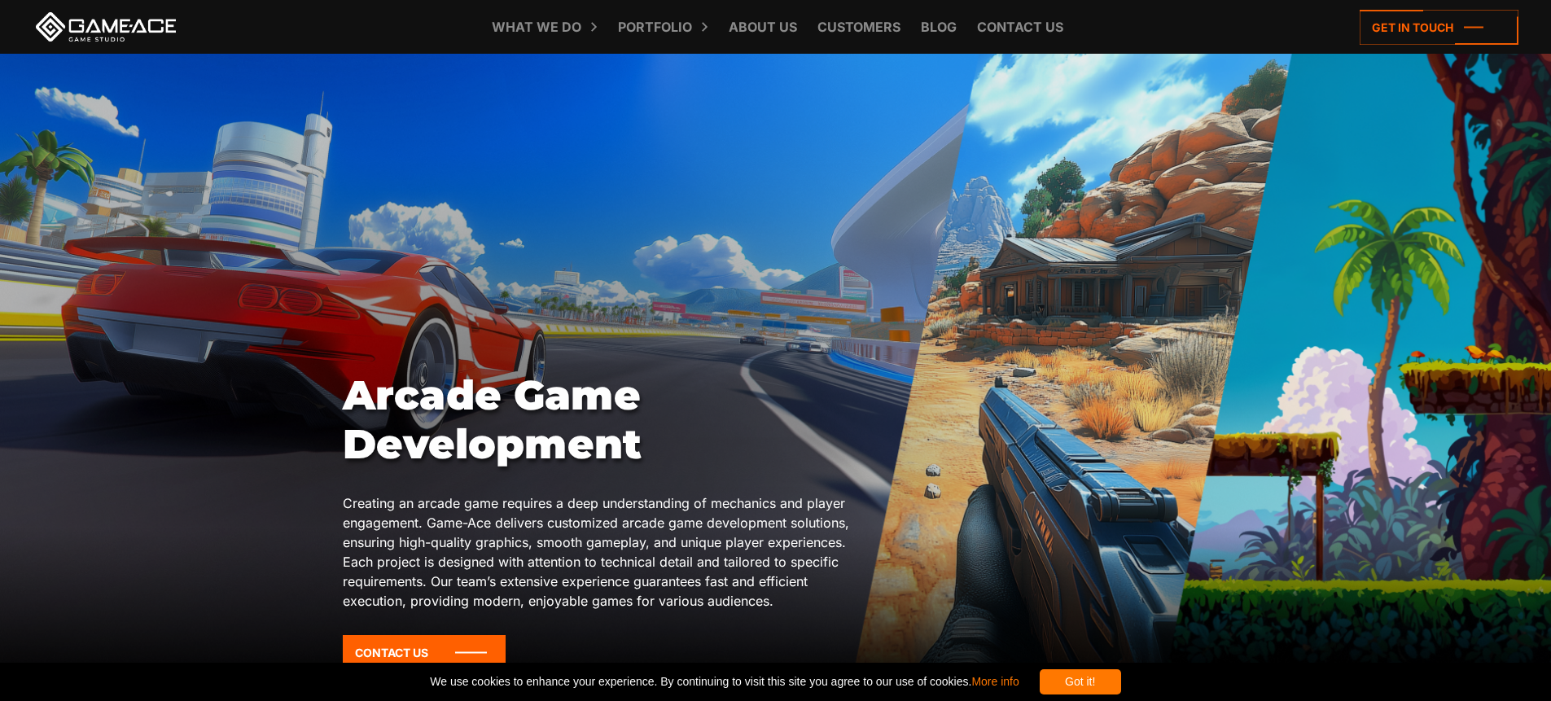 This screenshot has width=1551, height=701. I want to click on h1: Arcade Game Development, so click(603, 420).